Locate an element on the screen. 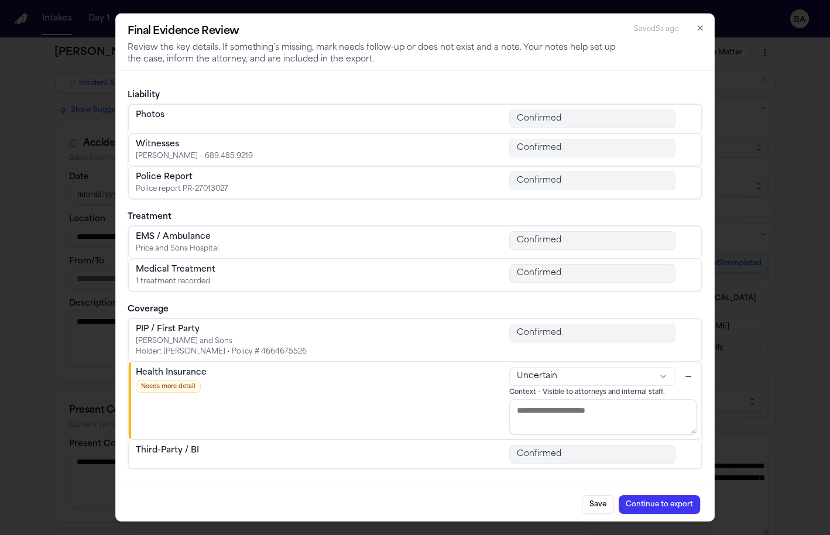 This screenshot has height=535, width=830. div: Police report PR-27013027 is located at coordinates (182, 189).